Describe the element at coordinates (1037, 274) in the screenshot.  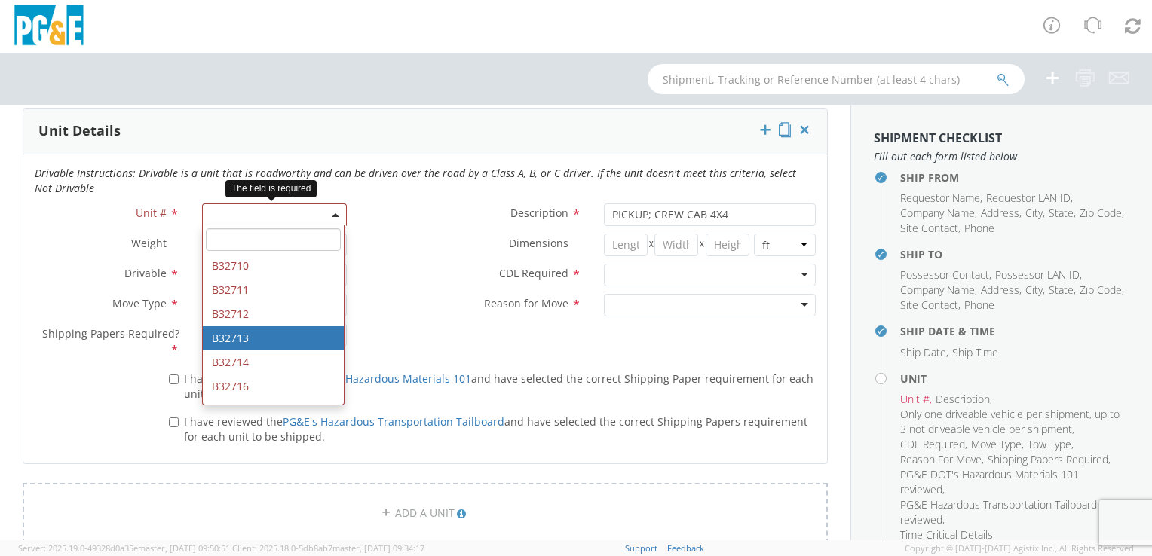
I see `span: Possessor LAN ID` at that location.